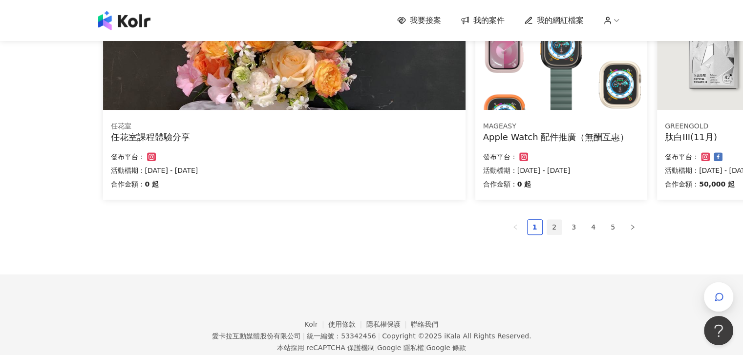  Describe the element at coordinates (419, 21) in the screenshot. I see `a: 我要接案` at that location.